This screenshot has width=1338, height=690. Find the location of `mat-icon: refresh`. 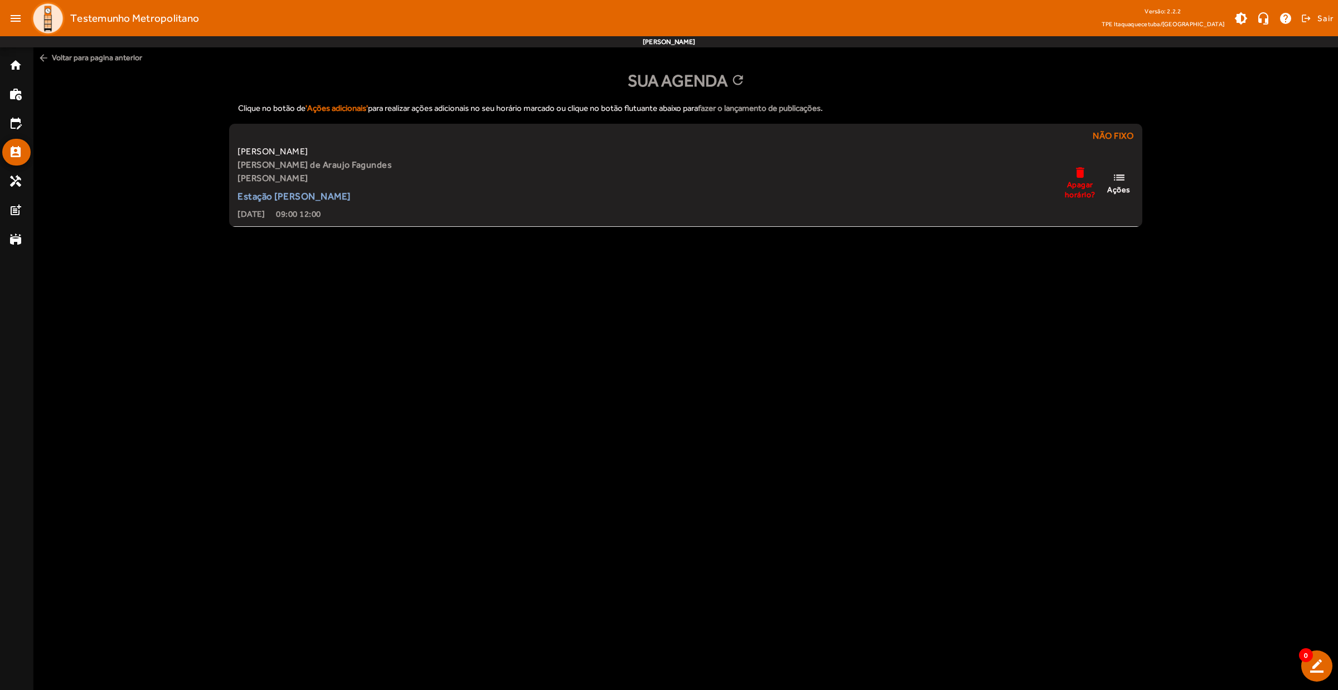

mat-icon: refresh is located at coordinates (737, 81).